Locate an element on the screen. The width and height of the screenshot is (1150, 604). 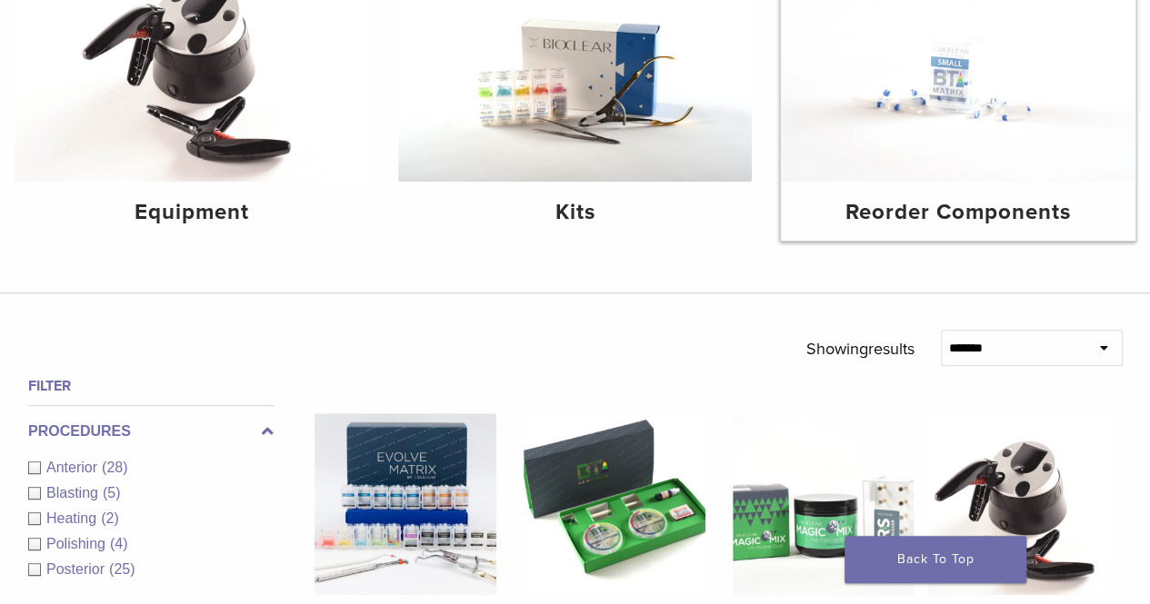
img: HeatSync Kit is located at coordinates (1018, 504).